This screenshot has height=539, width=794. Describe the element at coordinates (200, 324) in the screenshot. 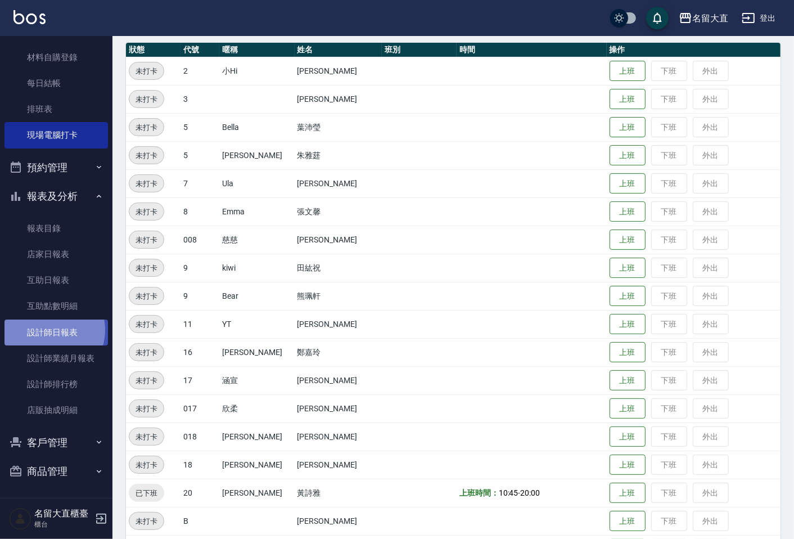

I see `td: 11` at that location.